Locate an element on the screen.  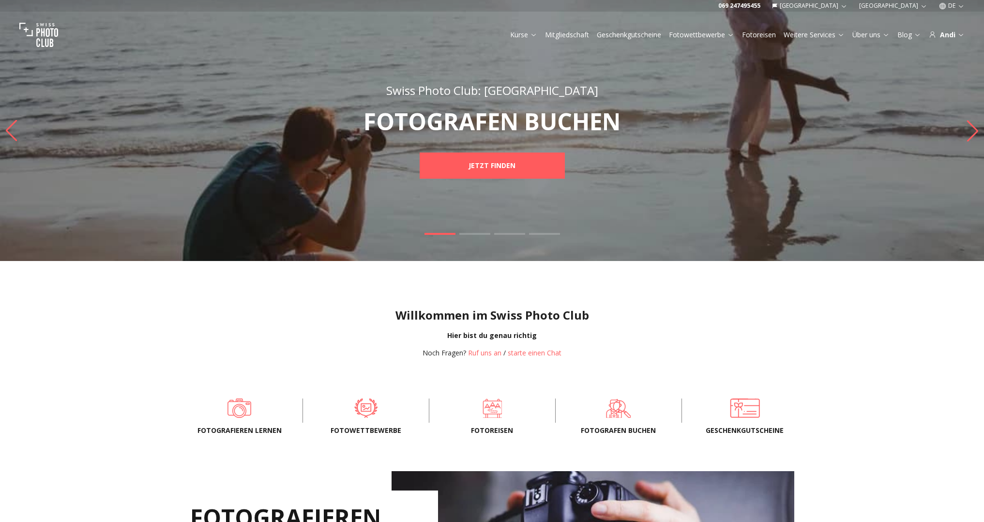
button: Geschenkgutscheine is located at coordinates (629, 35).